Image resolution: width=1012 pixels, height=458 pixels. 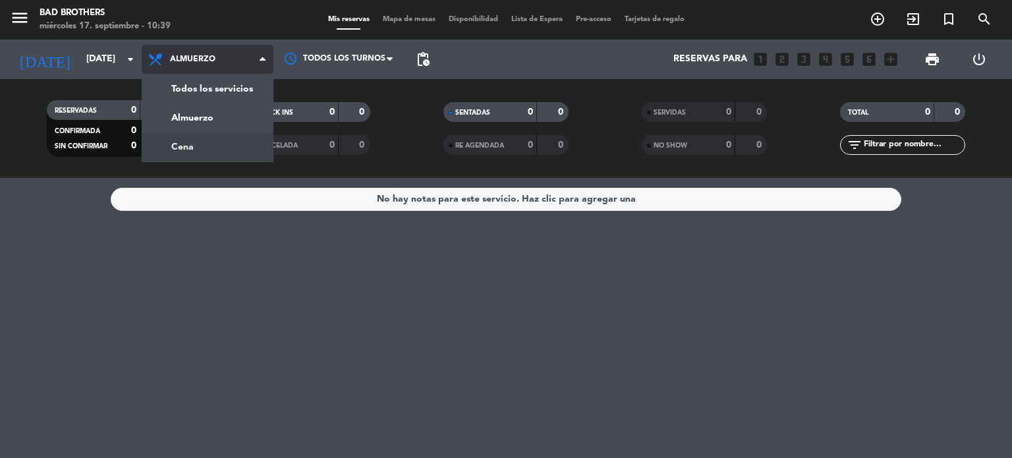 I want to click on span: RE AGENDADA, so click(x=480, y=146).